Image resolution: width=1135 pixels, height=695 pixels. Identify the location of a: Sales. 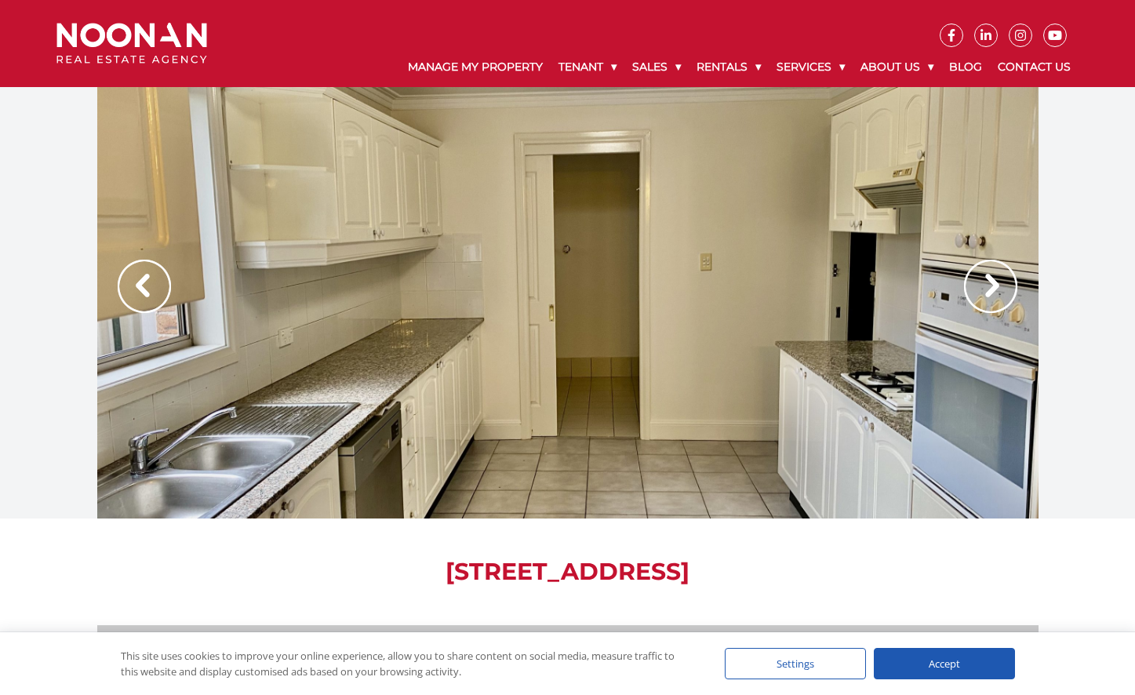
(657, 67).